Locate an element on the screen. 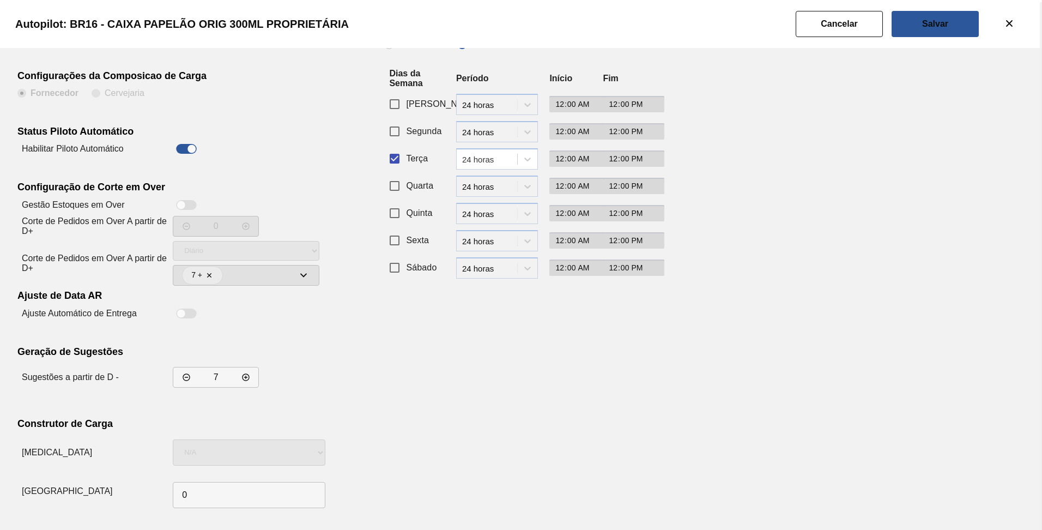  span: Quarta is located at coordinates (420, 186).